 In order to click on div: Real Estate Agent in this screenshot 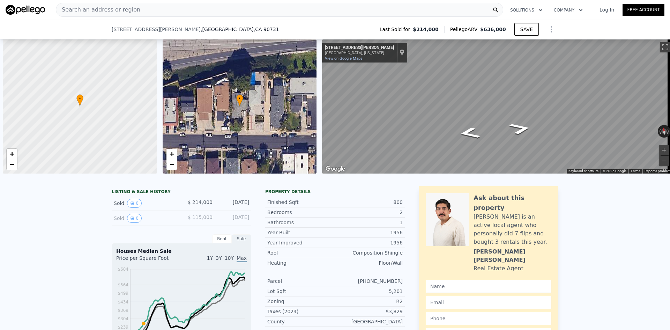, I will do `click(498, 268)`.